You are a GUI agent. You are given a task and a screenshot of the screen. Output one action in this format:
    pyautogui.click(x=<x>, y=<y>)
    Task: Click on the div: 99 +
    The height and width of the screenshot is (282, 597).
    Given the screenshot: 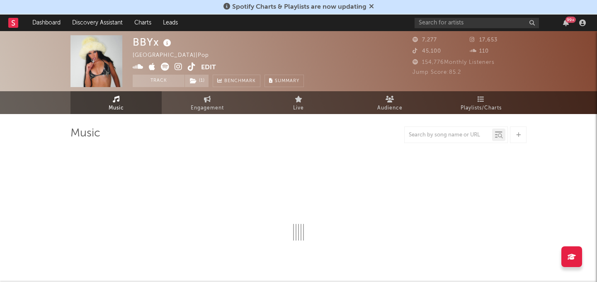 What is the action you would take?
    pyautogui.click(x=571, y=19)
    